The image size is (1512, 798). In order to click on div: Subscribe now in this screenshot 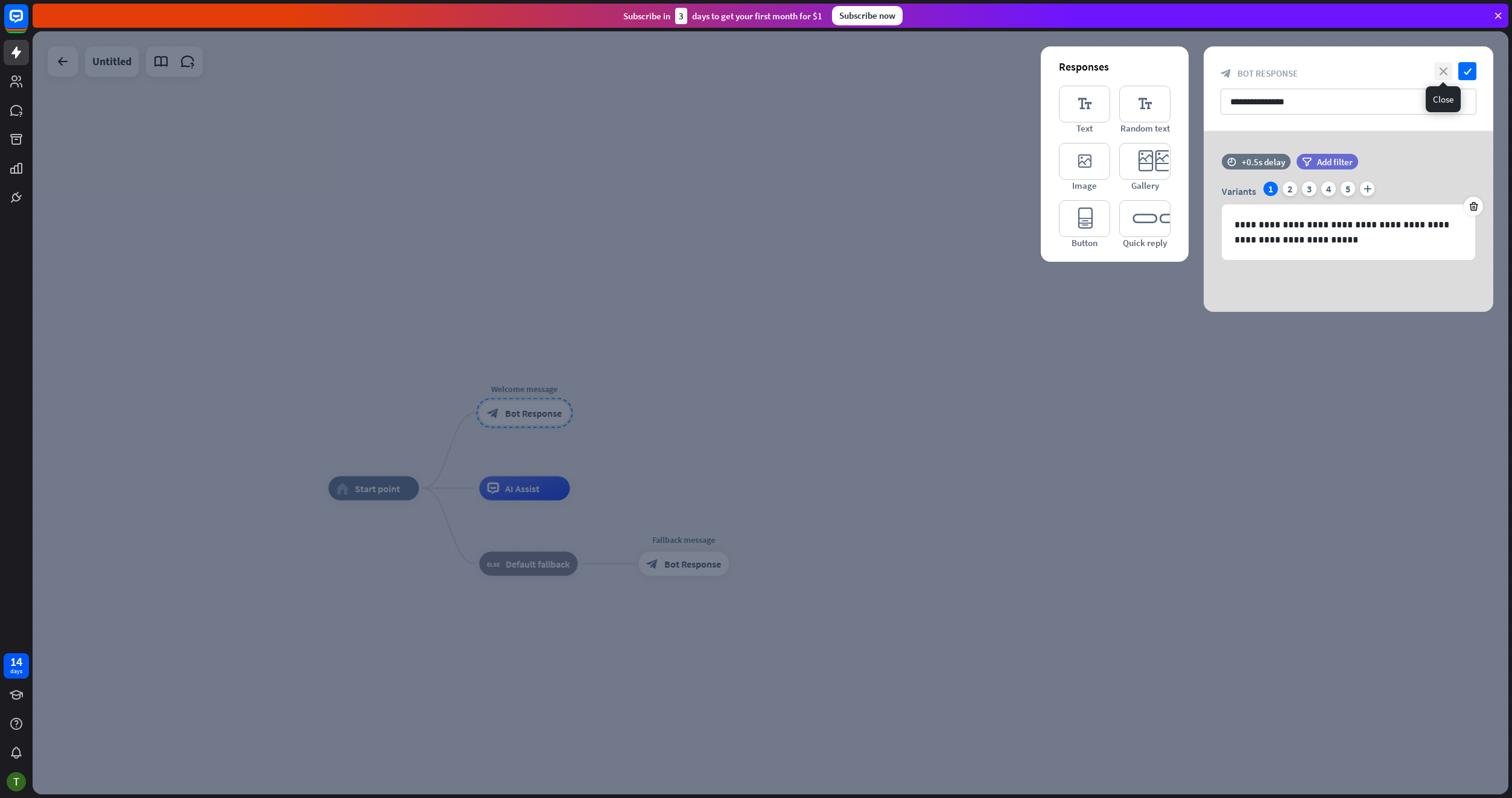, I will do `click(867, 16)`.